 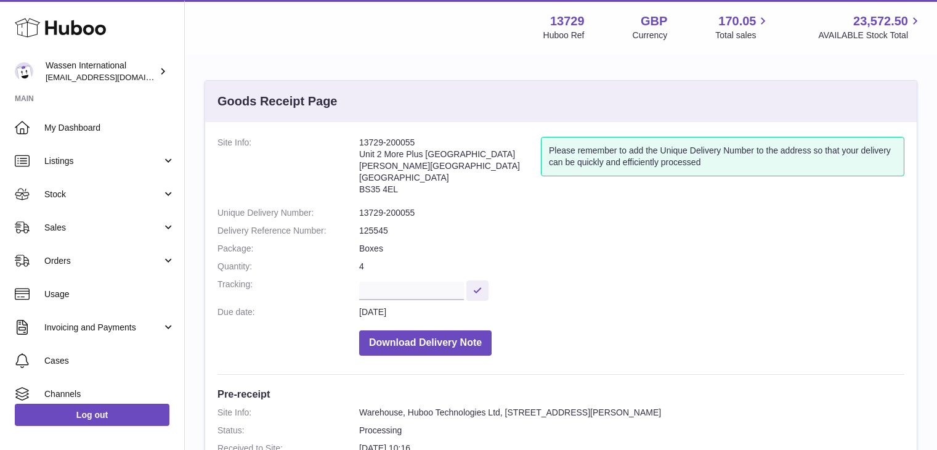 I want to click on a: 23,572.50 AVAILABLE Stock Total, so click(x=870, y=27).